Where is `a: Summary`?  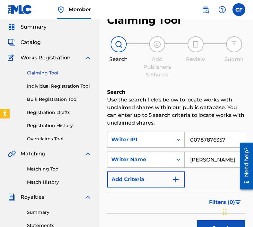
a: Summary is located at coordinates (59, 212).